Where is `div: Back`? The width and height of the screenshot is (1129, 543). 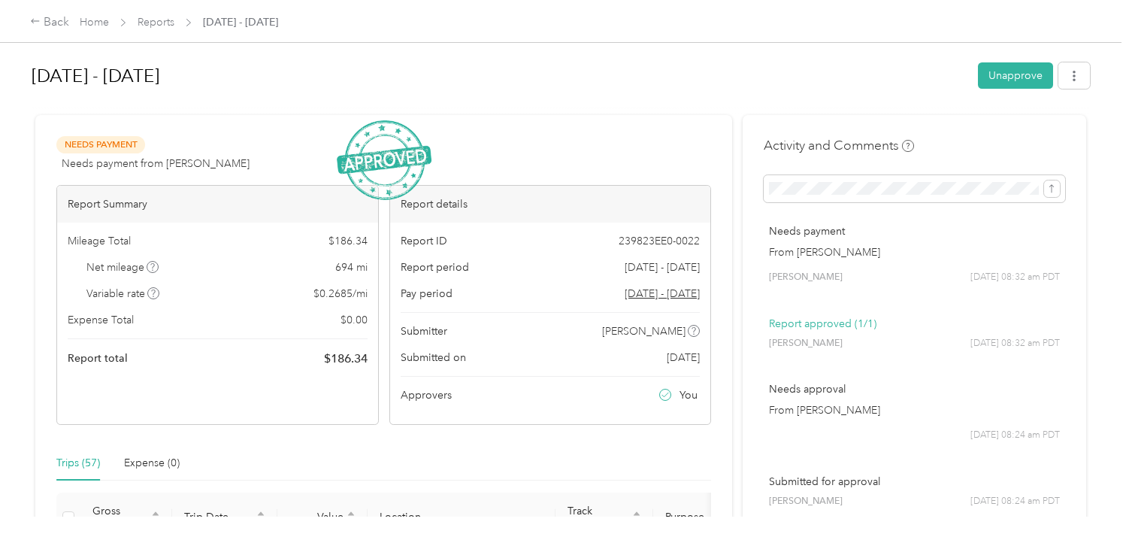
div: Back is located at coordinates (50, 23).